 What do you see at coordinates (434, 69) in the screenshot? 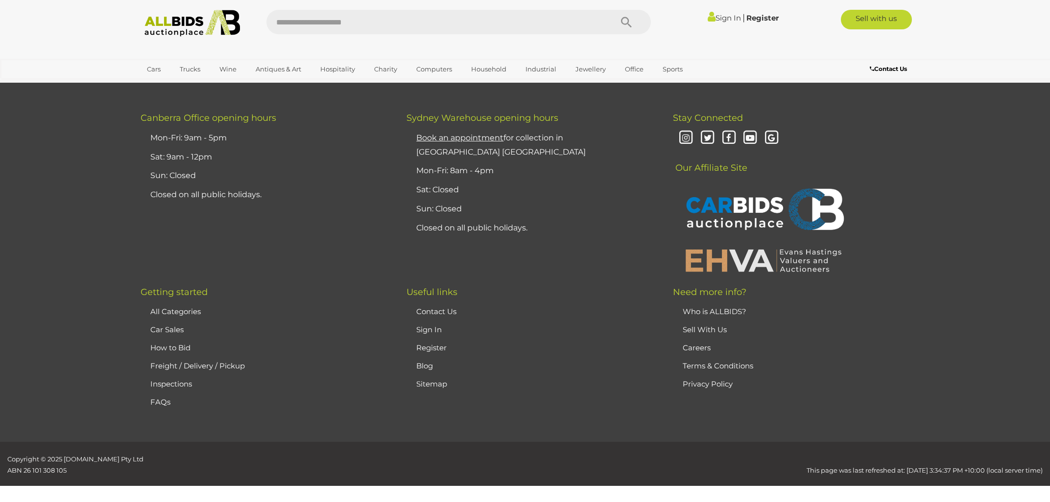
I see `a: Computers` at bounding box center [434, 69].